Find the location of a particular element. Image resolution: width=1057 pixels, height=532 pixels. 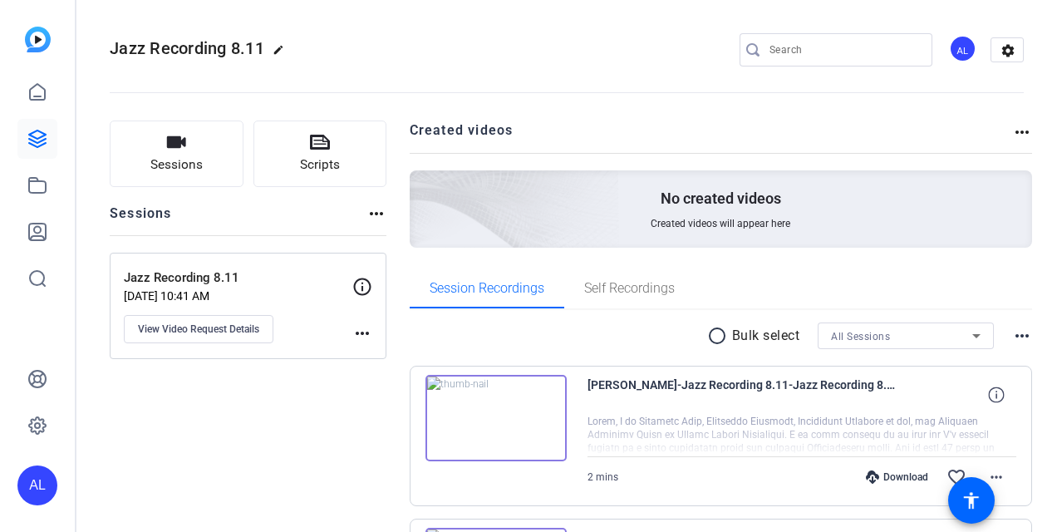

span: Sessions is located at coordinates (176, 165).